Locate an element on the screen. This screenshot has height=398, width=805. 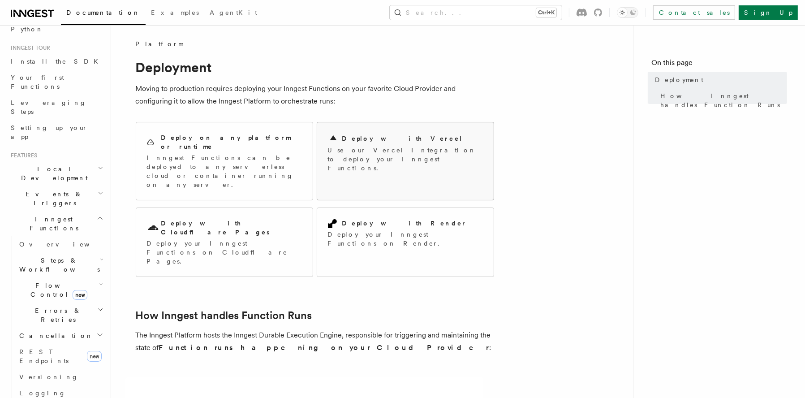
h2: Deploy with Vercel is located at coordinates (403, 138).